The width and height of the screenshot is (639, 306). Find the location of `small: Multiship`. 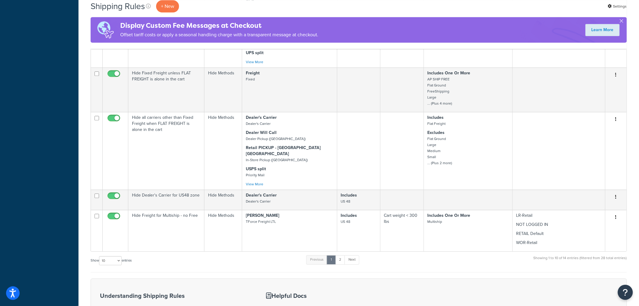

small: Multiship is located at coordinates (435, 221).